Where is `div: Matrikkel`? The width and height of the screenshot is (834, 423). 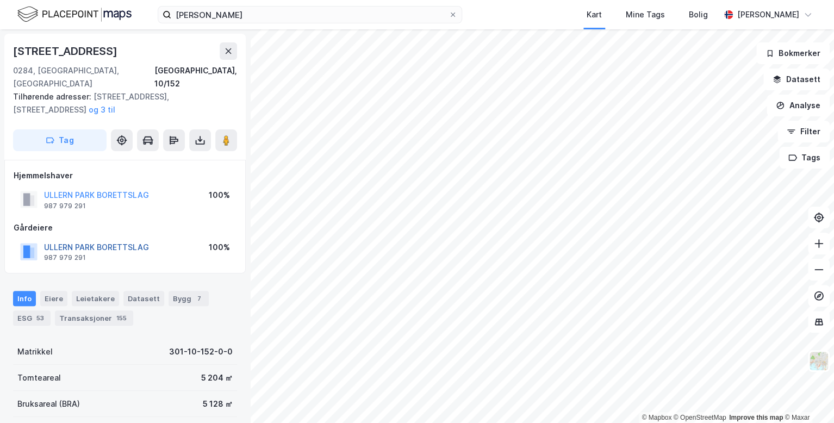
div: Matrikkel is located at coordinates (35, 352).